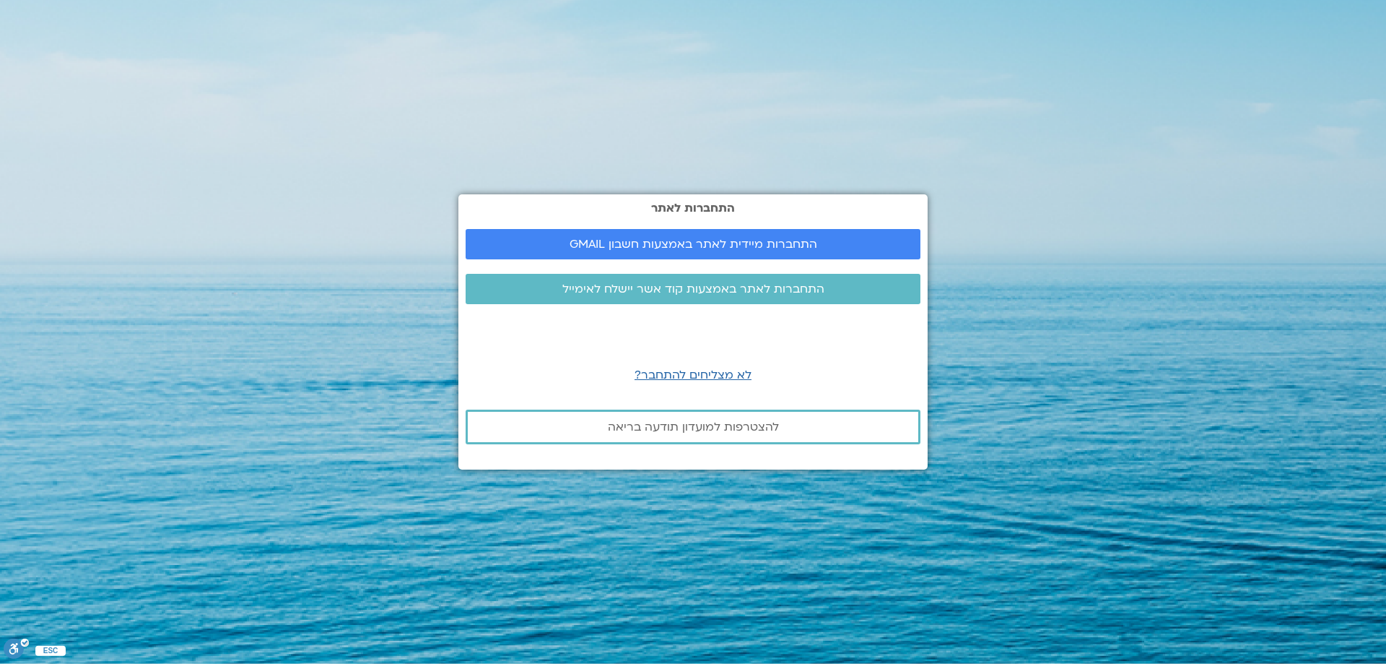 This screenshot has height=664, width=1386. I want to click on a: לא מצליחים להתחבר?, so click(693, 375).